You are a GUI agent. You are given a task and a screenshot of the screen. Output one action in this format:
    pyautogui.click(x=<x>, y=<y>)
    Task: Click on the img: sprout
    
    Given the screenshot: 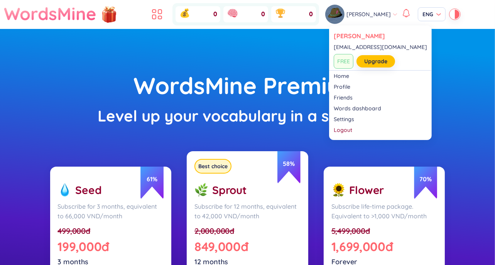 What is the action you would take?
    pyautogui.click(x=201, y=190)
    